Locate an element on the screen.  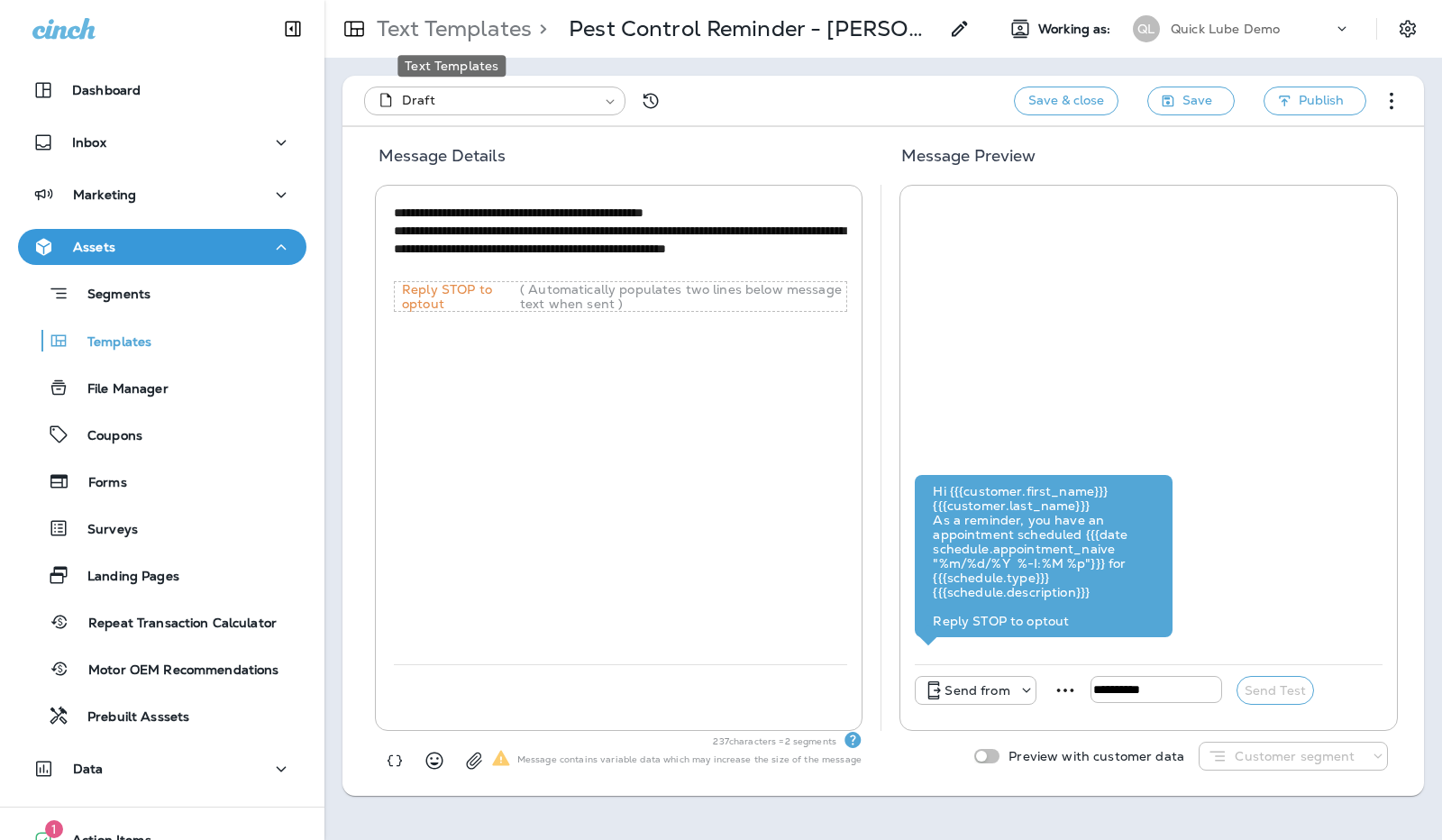
span: Save is located at coordinates (1197, 100).